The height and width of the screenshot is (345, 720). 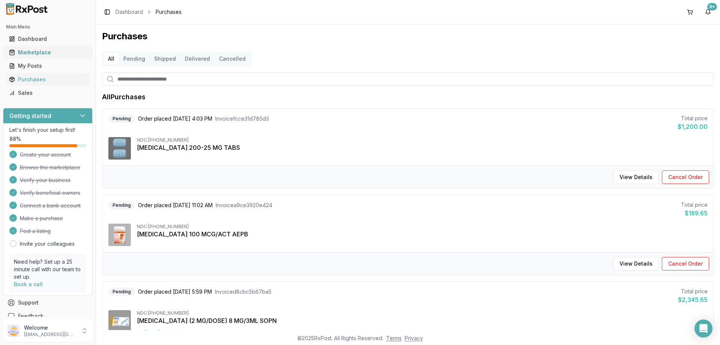 What do you see at coordinates (50, 328) in the screenshot?
I see `p: Welcome` at bounding box center [50, 328].